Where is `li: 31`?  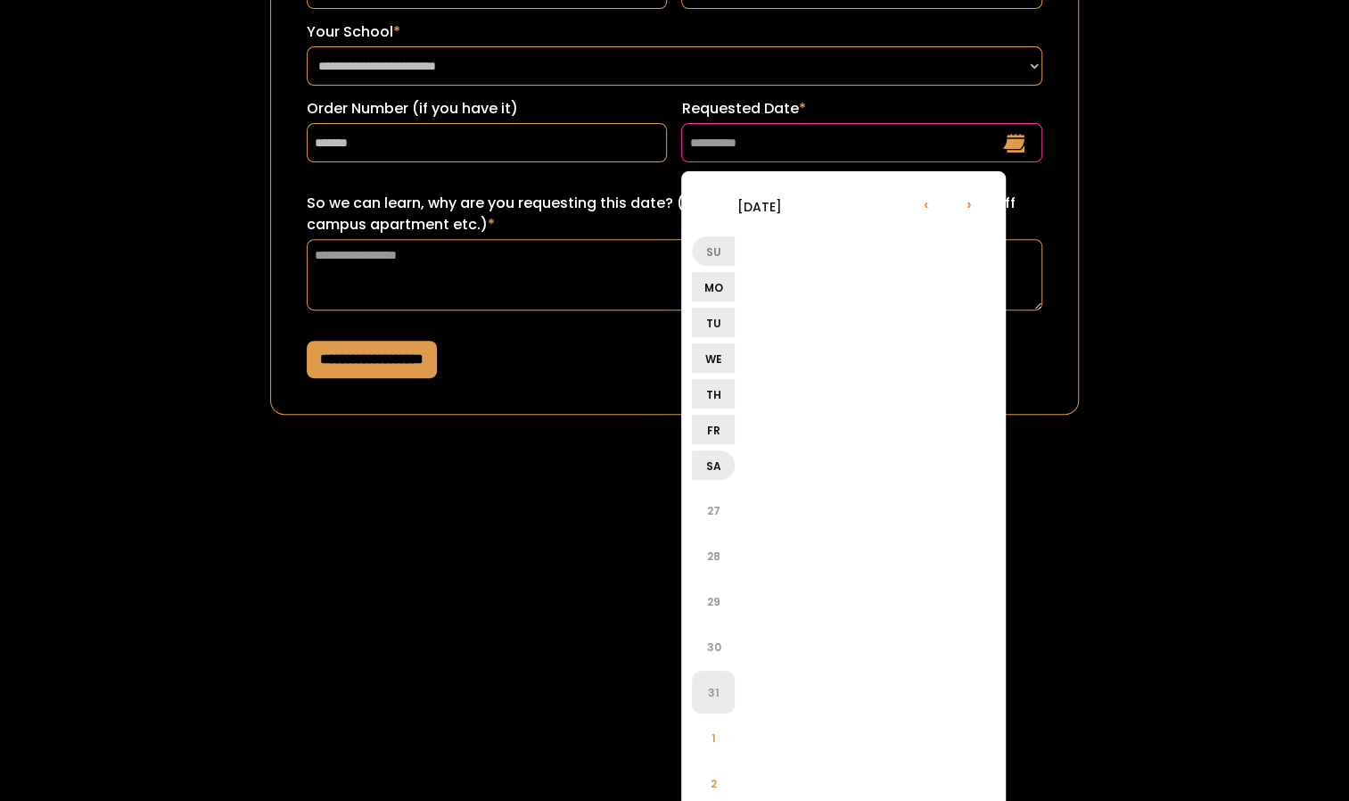 li: 31 is located at coordinates (713, 692).